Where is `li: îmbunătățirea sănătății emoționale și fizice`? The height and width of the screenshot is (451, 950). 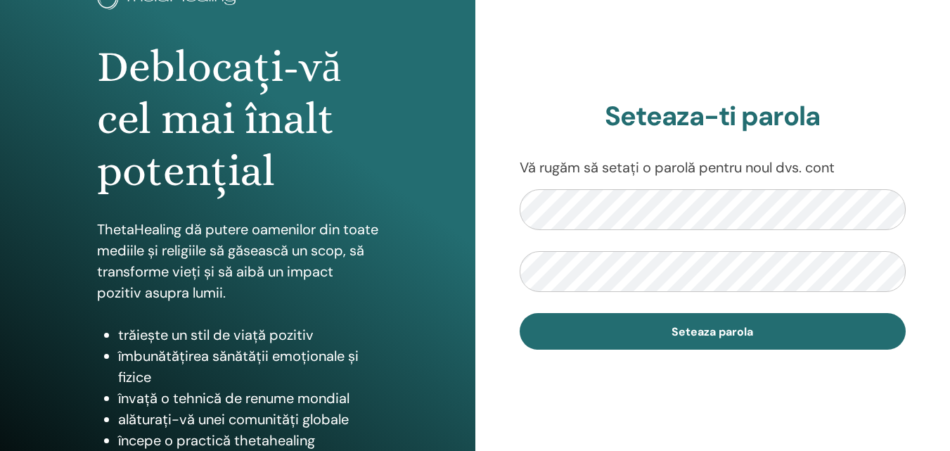 li: îmbunătățirea sănătății emoționale și fizice is located at coordinates (248, 366).